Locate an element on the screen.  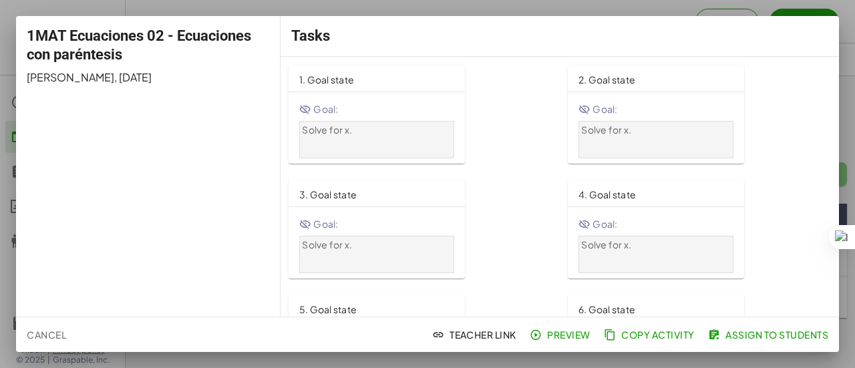
a: 2. Goal stateGoal:Solve for x. is located at coordinates (700, 114).